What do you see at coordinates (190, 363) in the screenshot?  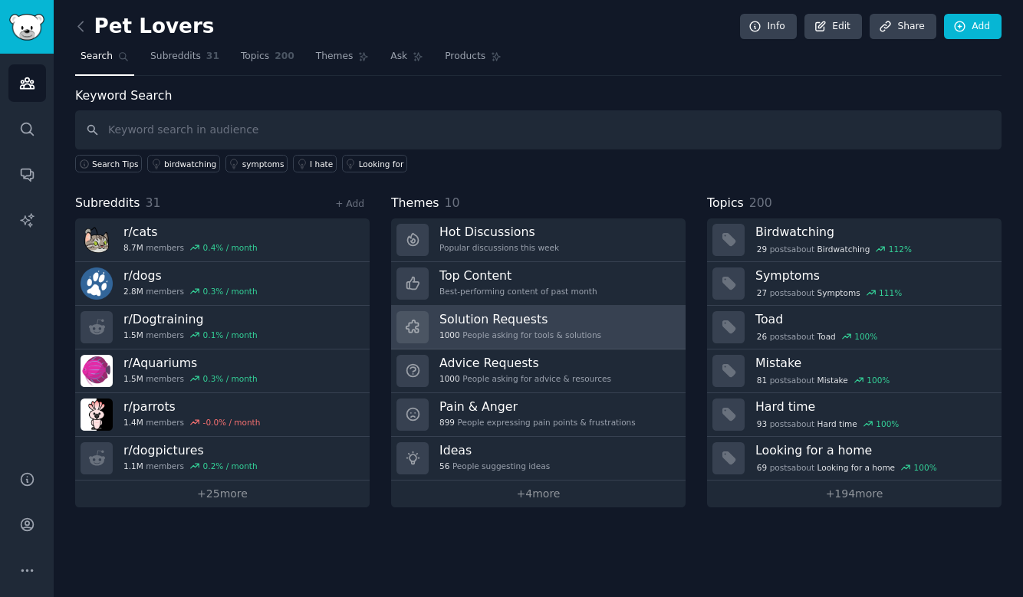 I see `h3: r/ Aquariums` at bounding box center [190, 363].